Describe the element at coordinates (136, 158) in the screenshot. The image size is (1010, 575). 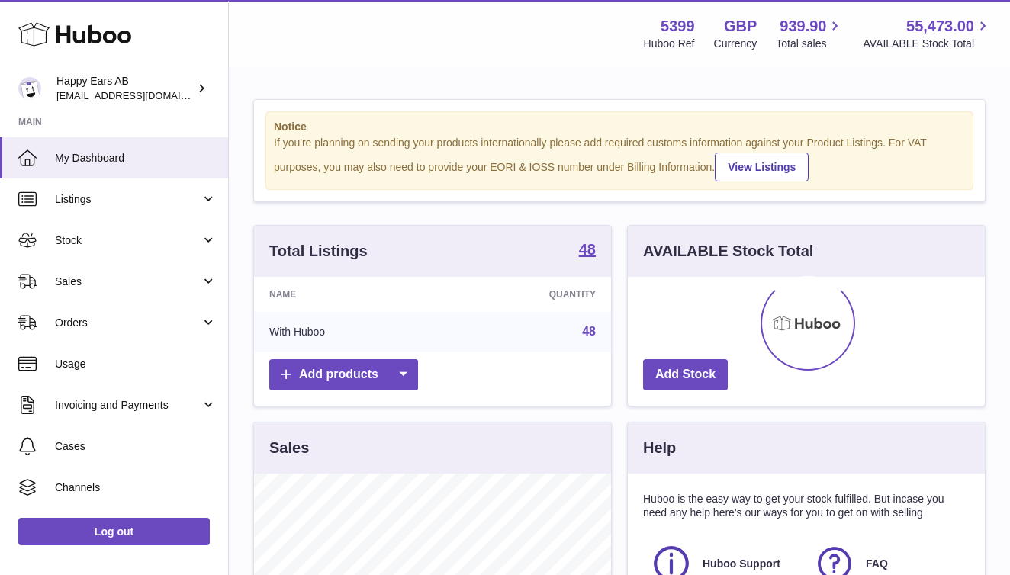
I see `span: My Dashboard` at that location.